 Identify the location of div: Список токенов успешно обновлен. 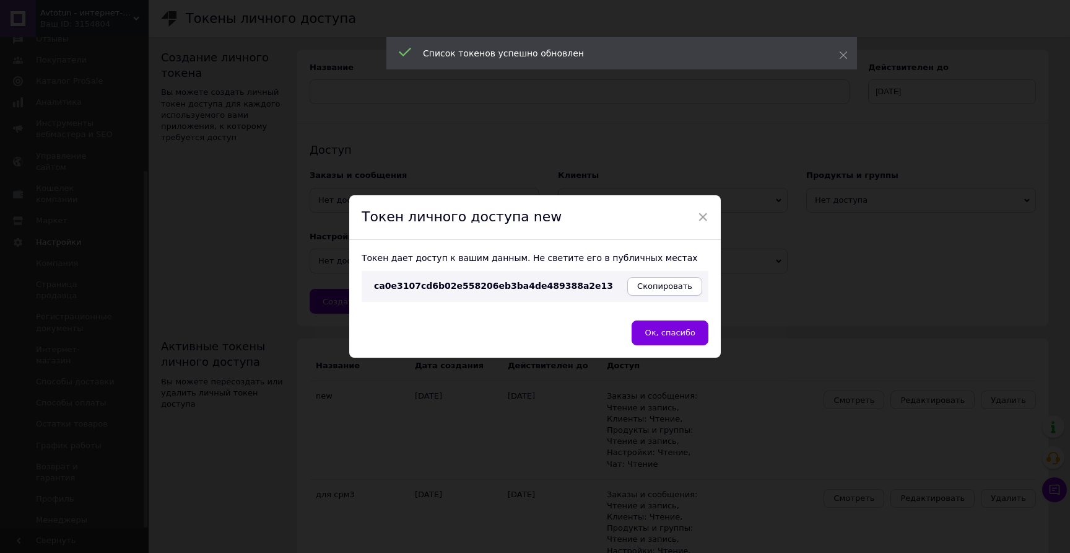
(616, 53).